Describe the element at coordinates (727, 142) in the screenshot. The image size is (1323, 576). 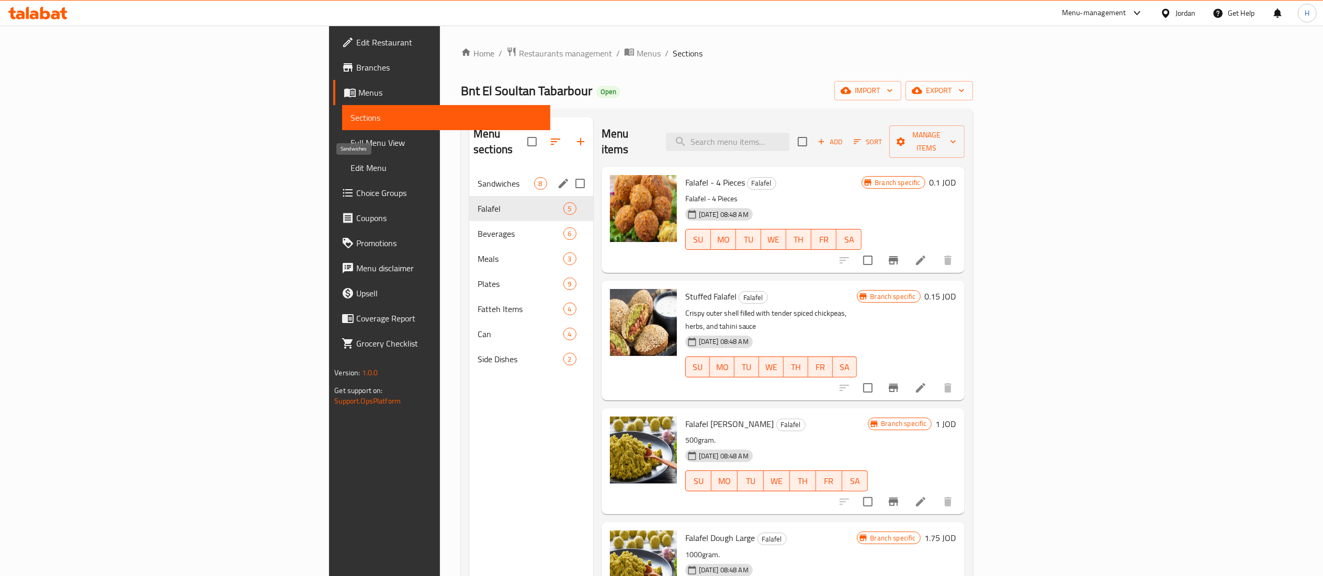
I see `input: search` at that location.